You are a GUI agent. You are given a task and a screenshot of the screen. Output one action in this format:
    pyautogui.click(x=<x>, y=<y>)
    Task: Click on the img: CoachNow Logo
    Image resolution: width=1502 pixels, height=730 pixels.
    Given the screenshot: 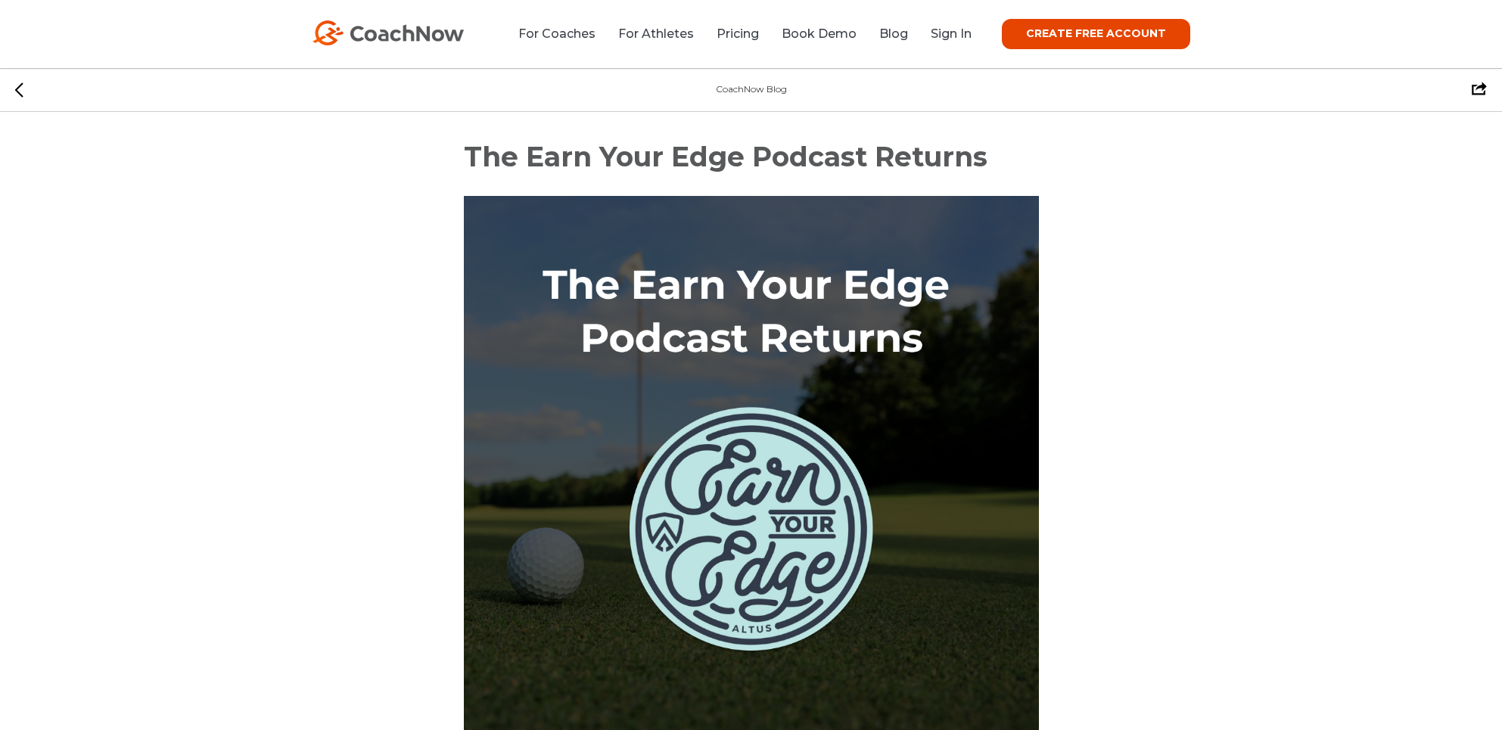 What is the action you would take?
    pyautogui.click(x=388, y=33)
    